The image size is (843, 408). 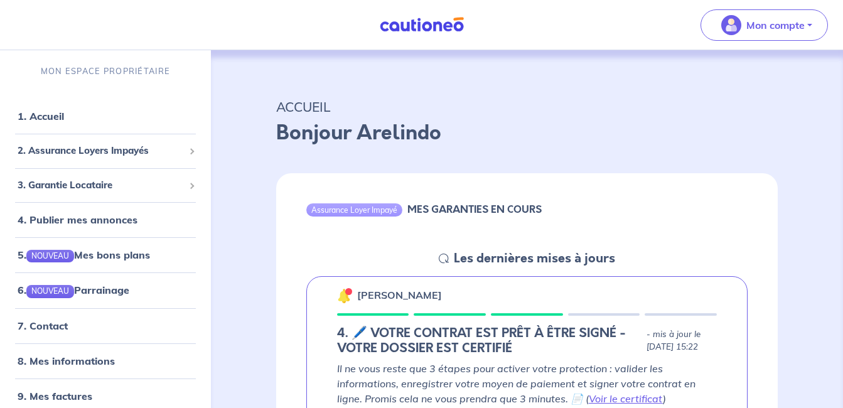 What do you see at coordinates (527, 384) in the screenshot?
I see `p: Il ne vous reste que 3 étapes pour activer votre protection : valider les informations, enregistr...` at bounding box center [527, 384].